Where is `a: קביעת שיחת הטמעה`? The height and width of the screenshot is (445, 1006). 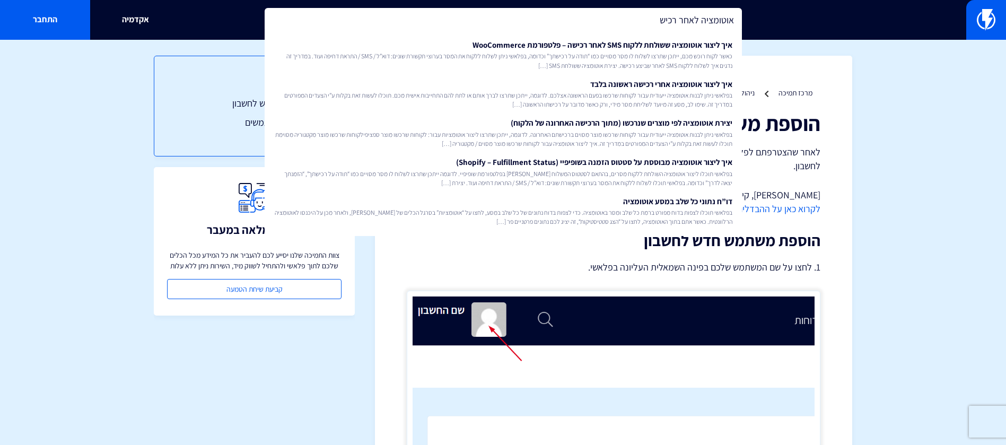 a: קביעת שיחת הטמעה is located at coordinates (254, 289).